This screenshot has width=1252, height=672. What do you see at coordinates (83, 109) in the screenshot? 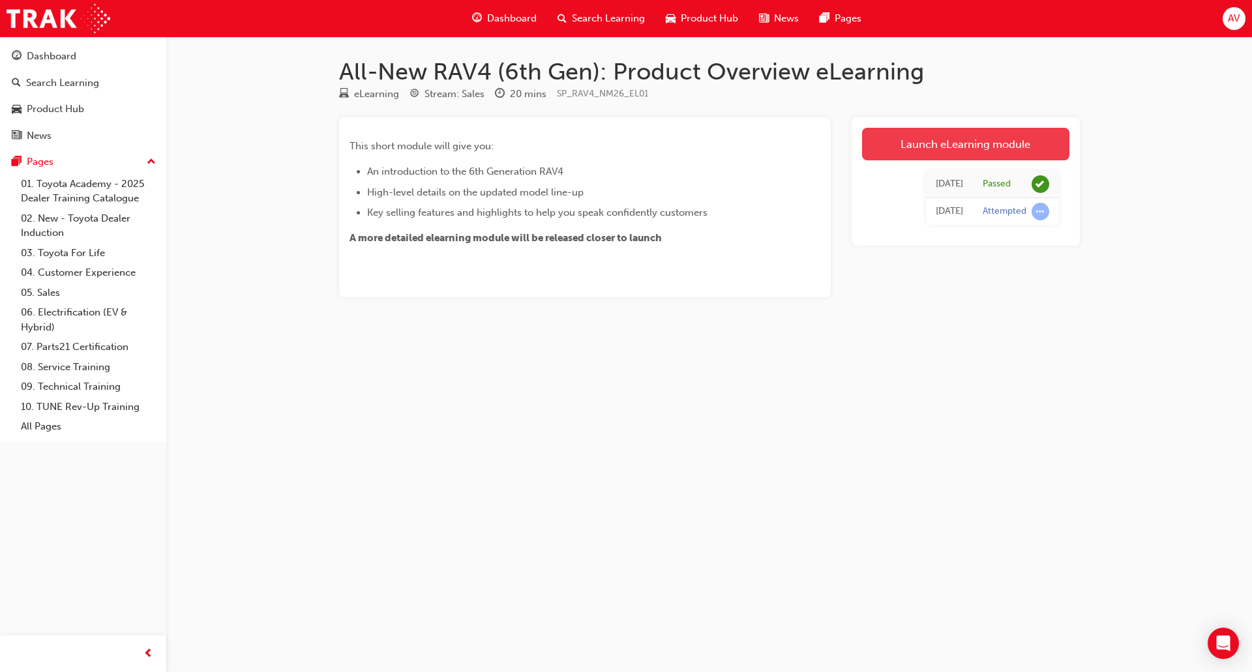
I see `a: Product Hub` at bounding box center [83, 109].